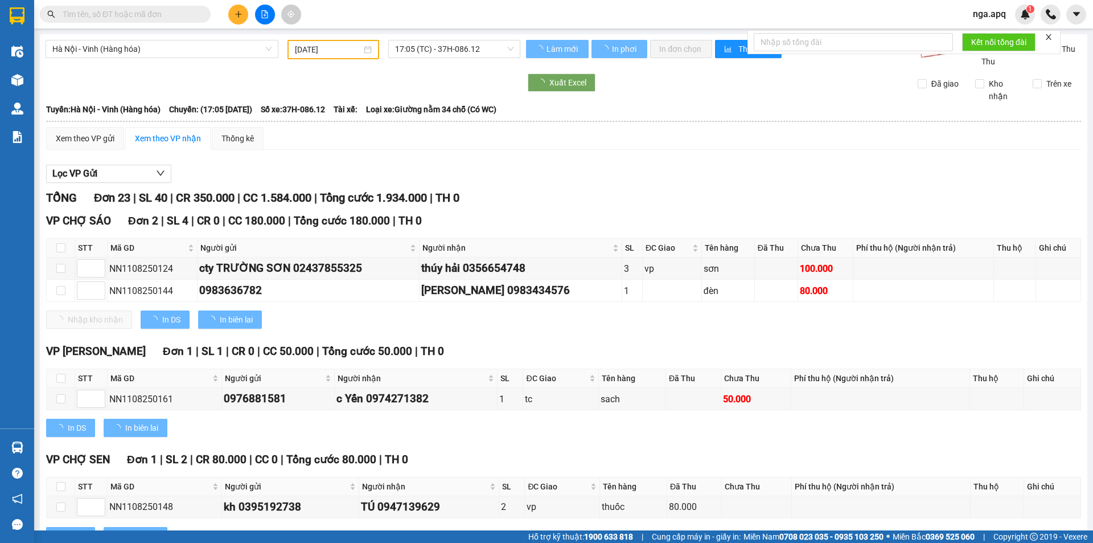 This screenshot has height=543, width=1093. I want to click on span: Hỗ trợ kỹ thuật:, so click(581, 536).